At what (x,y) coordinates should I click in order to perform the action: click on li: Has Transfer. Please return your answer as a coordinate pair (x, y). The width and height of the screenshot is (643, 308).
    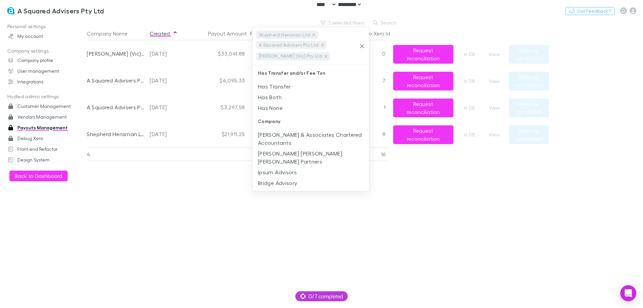
    Looking at the image, I should click on (311, 86).